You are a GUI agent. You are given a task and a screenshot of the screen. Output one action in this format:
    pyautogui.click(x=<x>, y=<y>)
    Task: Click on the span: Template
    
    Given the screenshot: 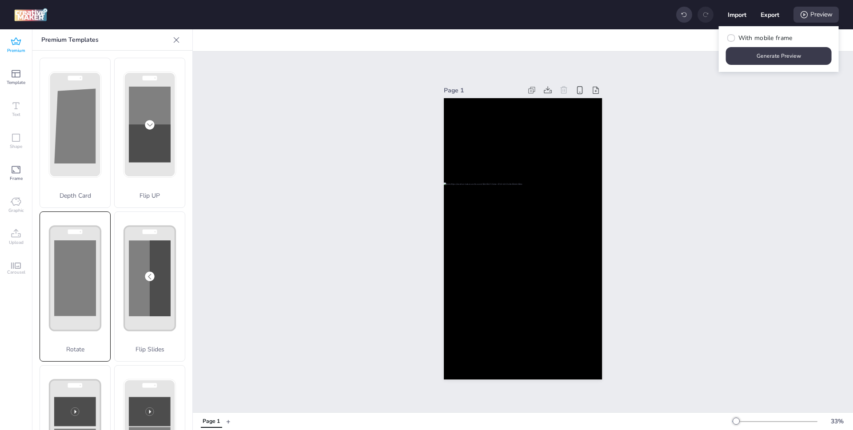 What is the action you would take?
    pyautogui.click(x=16, y=83)
    